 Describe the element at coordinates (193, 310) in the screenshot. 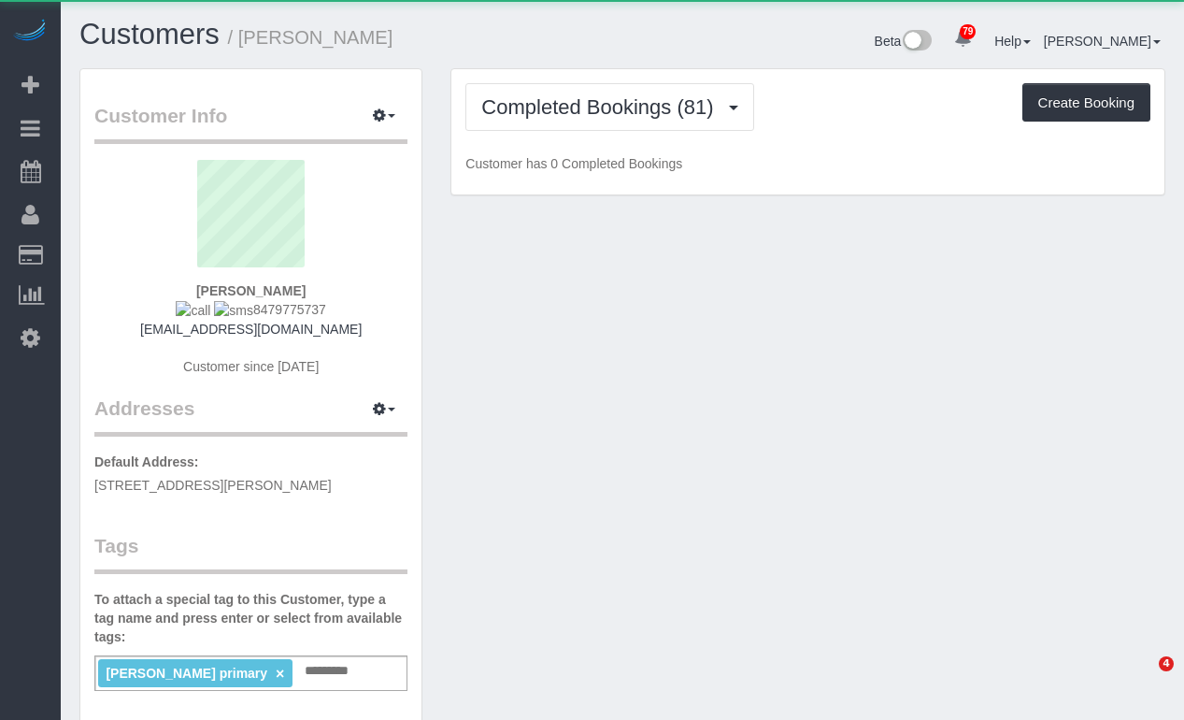

I see `img: call` at that location.